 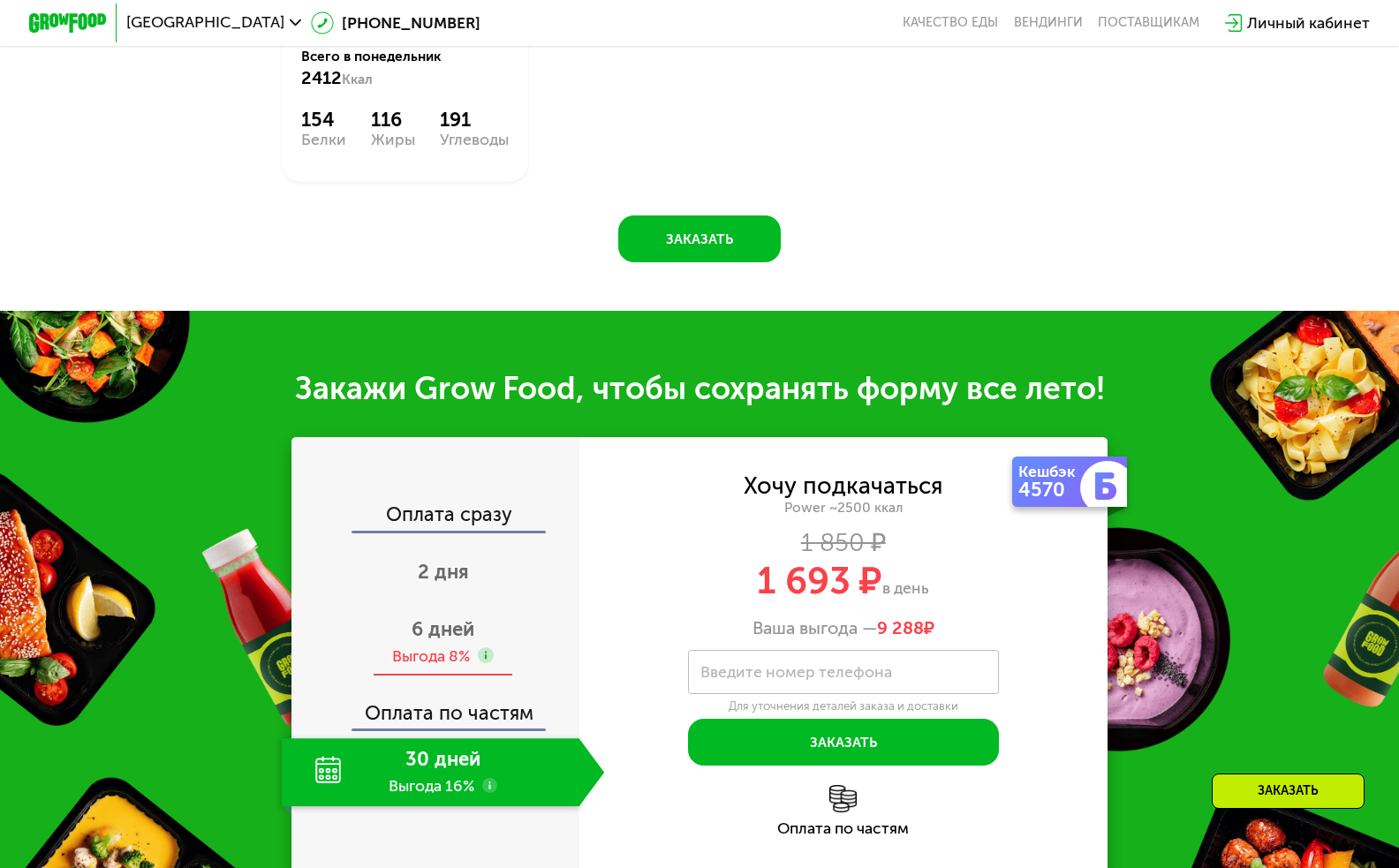 What do you see at coordinates (474, 141) in the screenshot?
I see `div: Углеводы` at bounding box center [474, 141].